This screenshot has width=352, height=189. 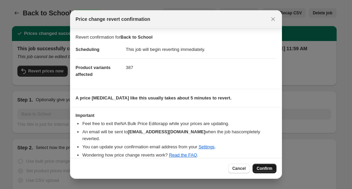 I want to click on span: Confirm, so click(x=265, y=169).